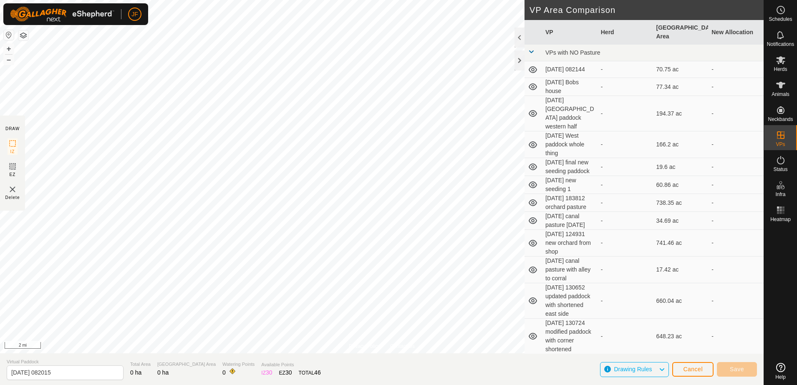 The image size is (797, 385). I want to click on td: 19.6 ac, so click(680, 167).